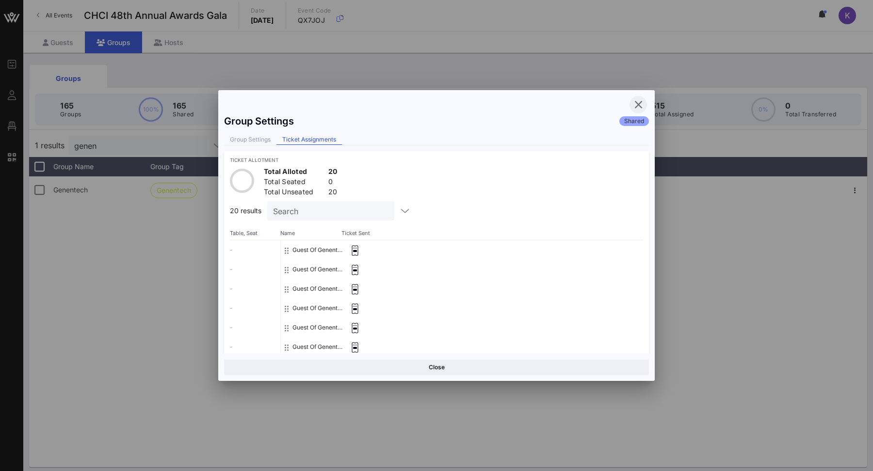 Image resolution: width=873 pixels, height=471 pixels. What do you see at coordinates (312, 233) in the screenshot?
I see `span: Name` at bounding box center [312, 233].